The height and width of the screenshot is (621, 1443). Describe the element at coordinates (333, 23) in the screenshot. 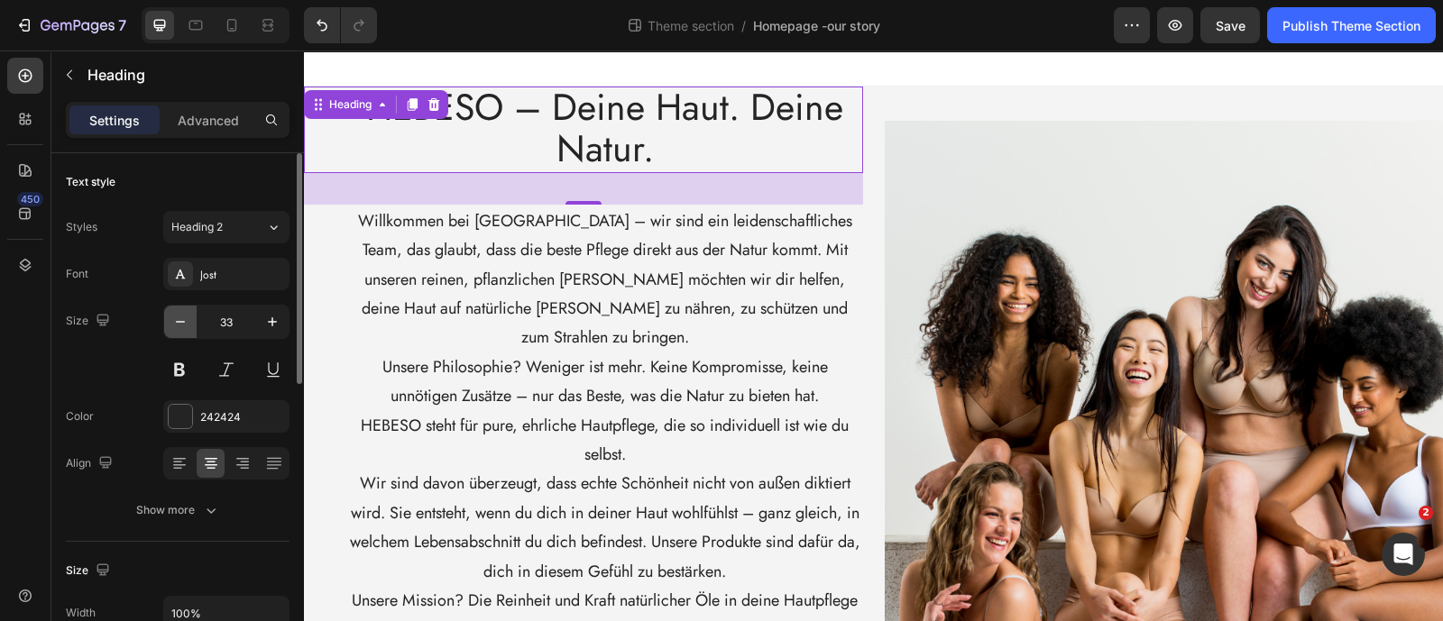

I see `div: Close` at that location.